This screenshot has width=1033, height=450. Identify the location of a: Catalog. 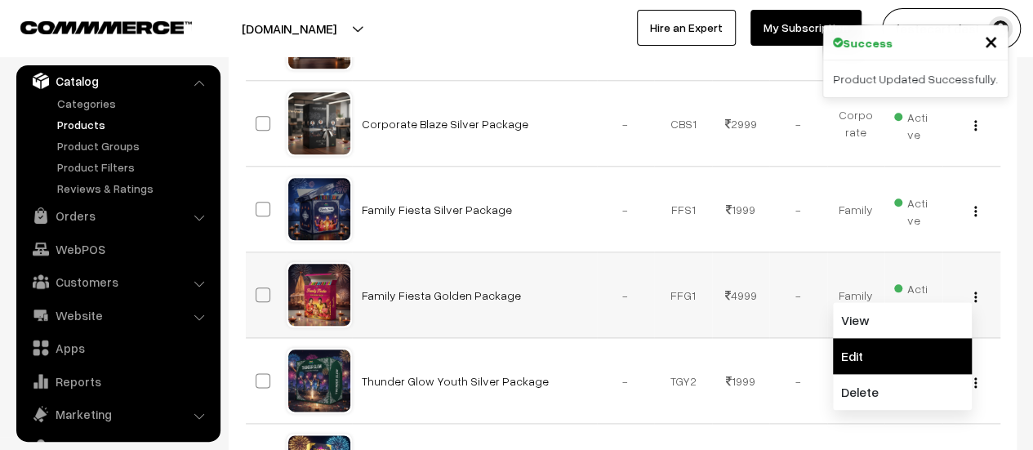
(118, 81).